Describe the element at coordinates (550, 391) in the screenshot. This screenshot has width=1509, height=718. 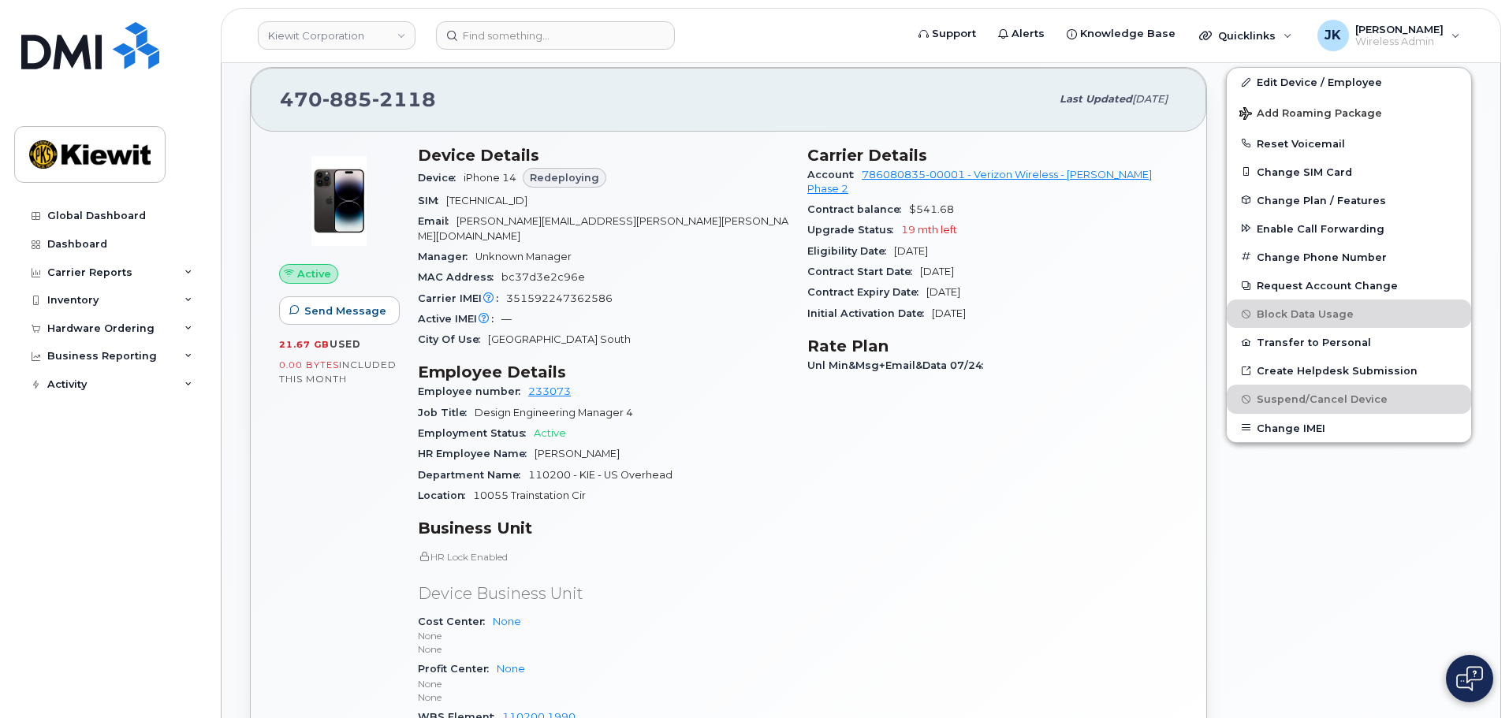
I see `a: 233073` at that location.